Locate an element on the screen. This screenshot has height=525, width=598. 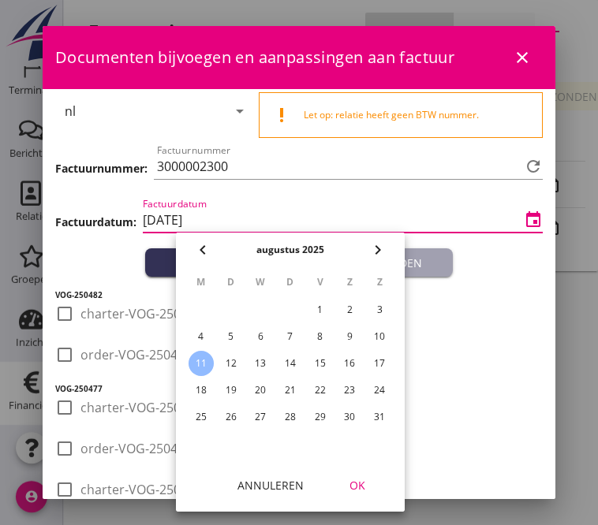
button: 16 is located at coordinates (349, 364).